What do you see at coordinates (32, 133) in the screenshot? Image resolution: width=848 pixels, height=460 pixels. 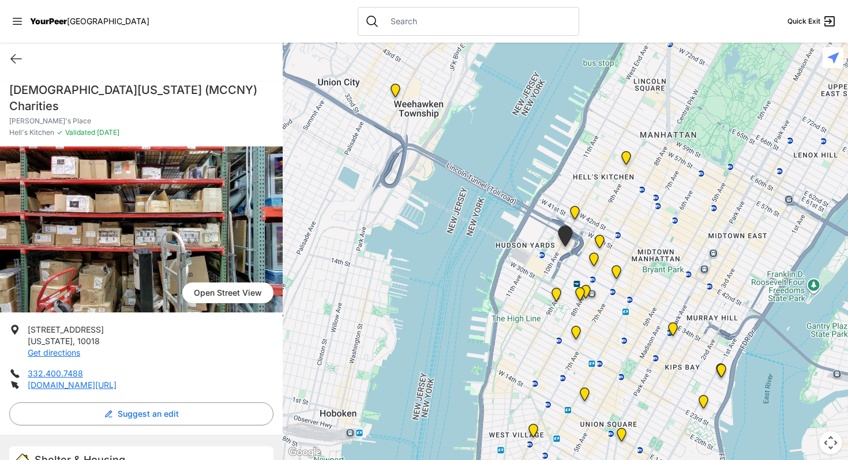 I see `span: Hell's Kitchen` at bounding box center [32, 133].